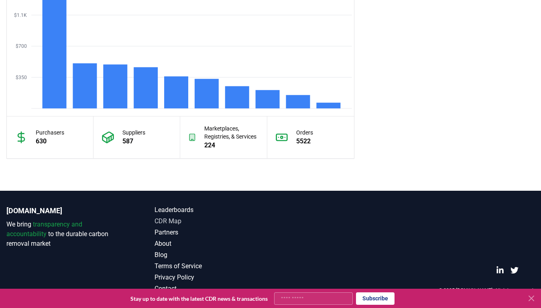 This screenshot has height=308, width=541. I want to click on a: Contact, so click(212, 288).